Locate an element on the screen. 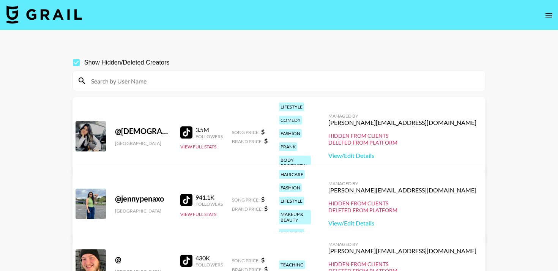 The image size is (558, 271). div: teaching is located at coordinates (292, 265).